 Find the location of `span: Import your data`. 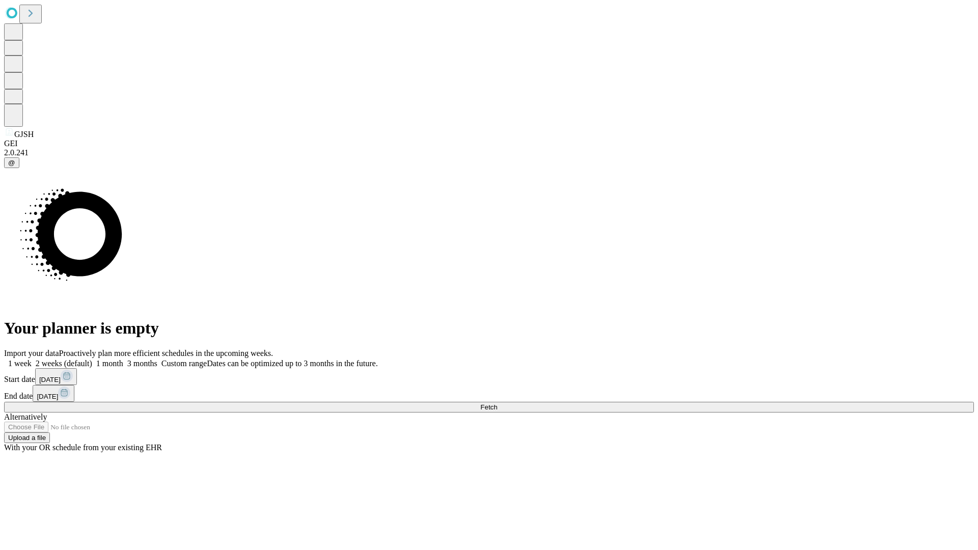

span: Import your data is located at coordinates (32, 353).